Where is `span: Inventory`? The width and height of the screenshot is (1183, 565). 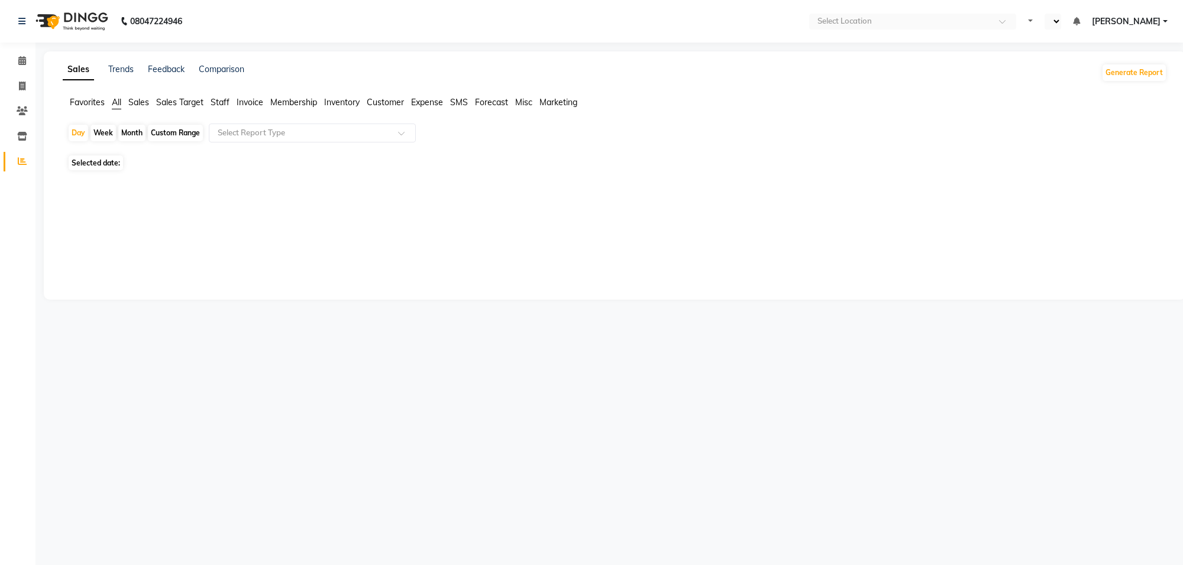 span: Inventory is located at coordinates (342, 102).